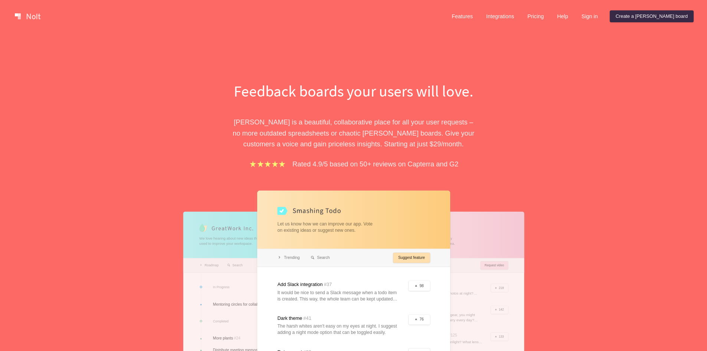 This screenshot has height=351, width=707. What do you see at coordinates (535, 16) in the screenshot?
I see `a: Pricing` at bounding box center [535, 16].